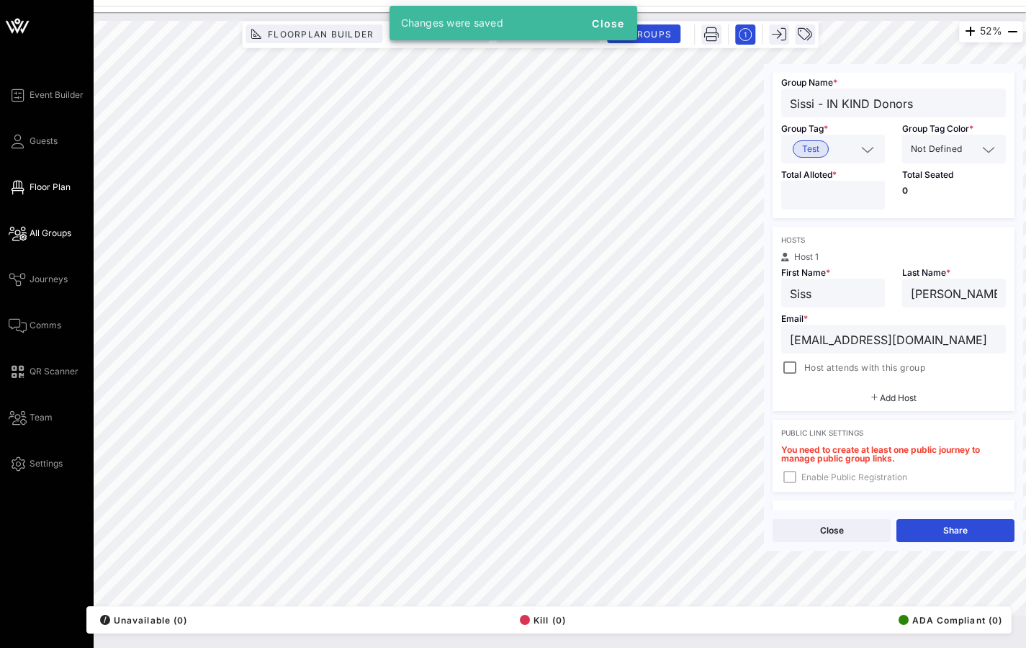 The image size is (1026, 648). What do you see at coordinates (608, 23) in the screenshot?
I see `span: Close` at bounding box center [608, 23].